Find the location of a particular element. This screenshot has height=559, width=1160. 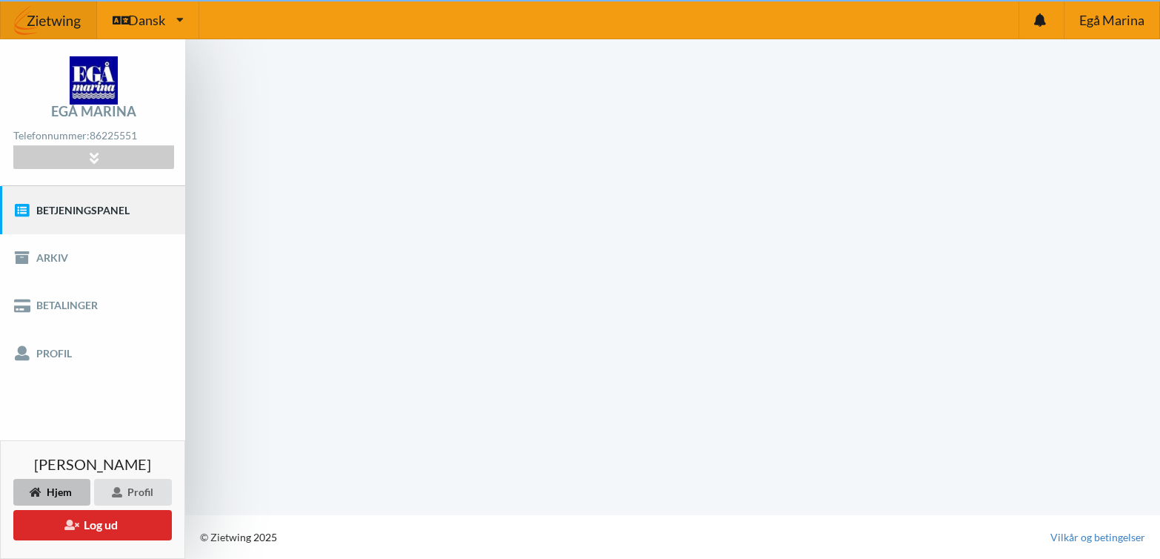

div: Hjem is located at coordinates (52, 492).